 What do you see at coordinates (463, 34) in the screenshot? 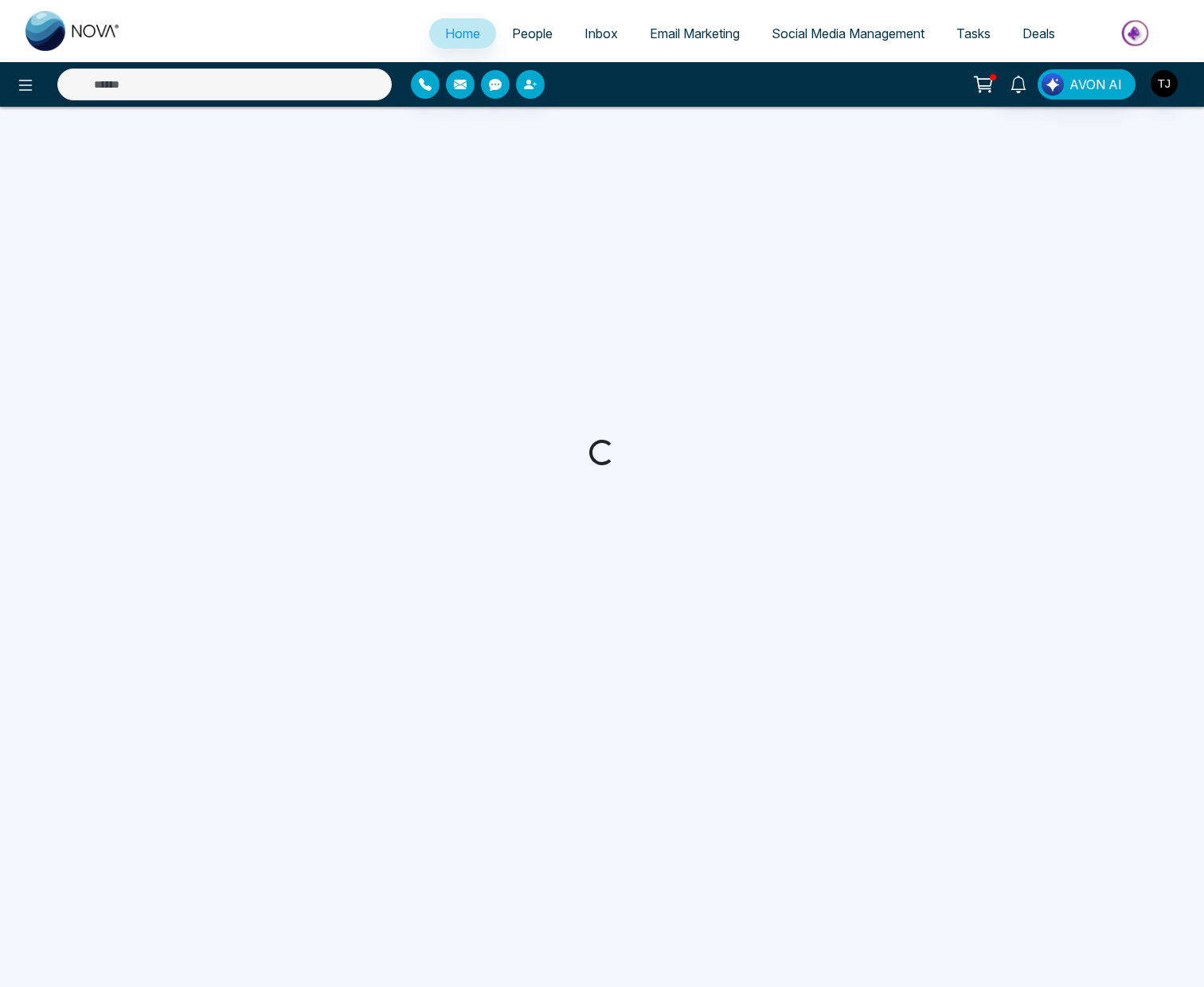
I see `span: Home` at bounding box center [463, 34].